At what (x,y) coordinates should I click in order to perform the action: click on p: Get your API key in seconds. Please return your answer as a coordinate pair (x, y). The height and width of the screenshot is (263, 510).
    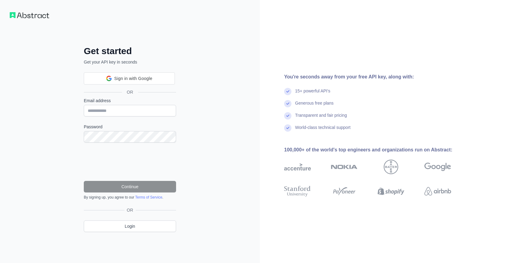
    Looking at the image, I should click on (130, 62).